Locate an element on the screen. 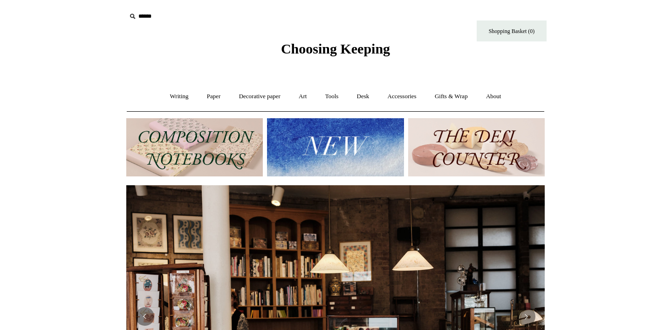  a: The Deli Counter is located at coordinates (476, 147).